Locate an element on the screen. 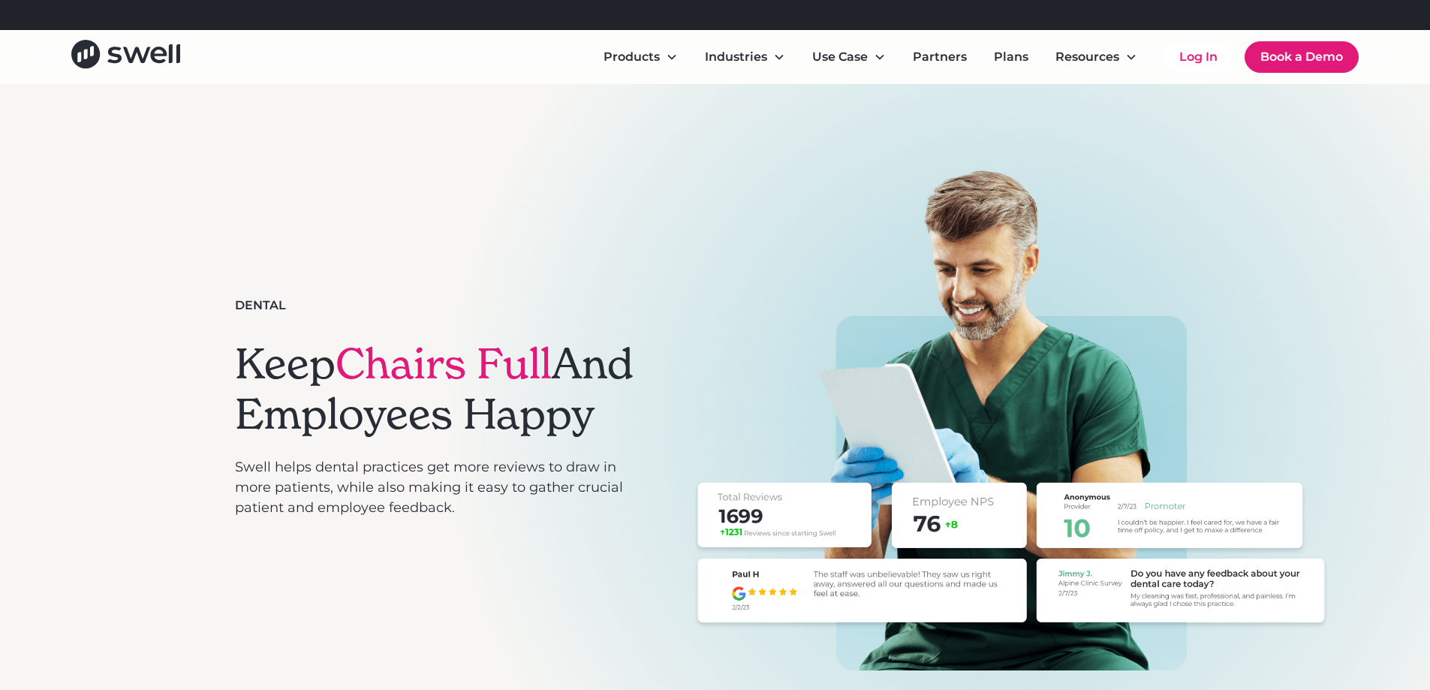 The height and width of the screenshot is (690, 1430). a: home is located at coordinates (125, 56).